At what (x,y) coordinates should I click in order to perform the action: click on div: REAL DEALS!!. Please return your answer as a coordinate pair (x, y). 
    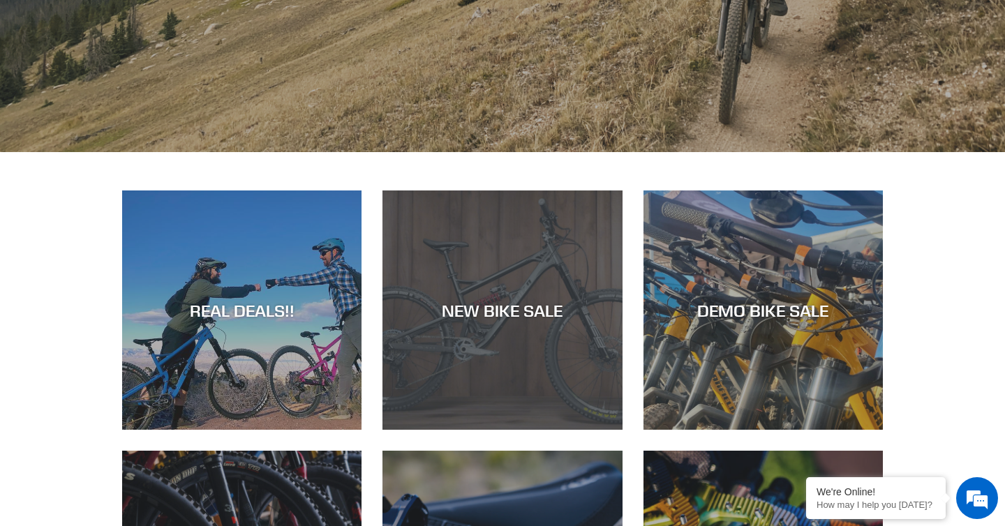
    Looking at the image, I should click on (241, 310).